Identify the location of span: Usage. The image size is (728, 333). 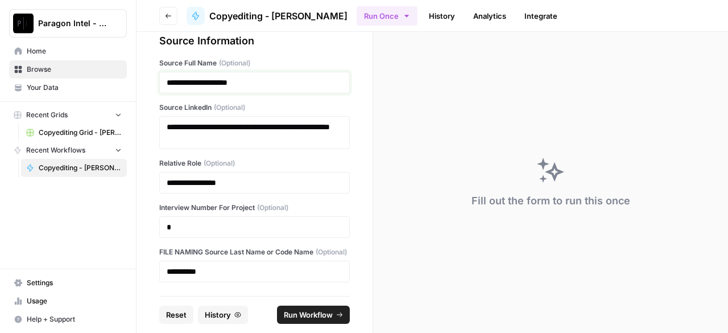
(74, 301).